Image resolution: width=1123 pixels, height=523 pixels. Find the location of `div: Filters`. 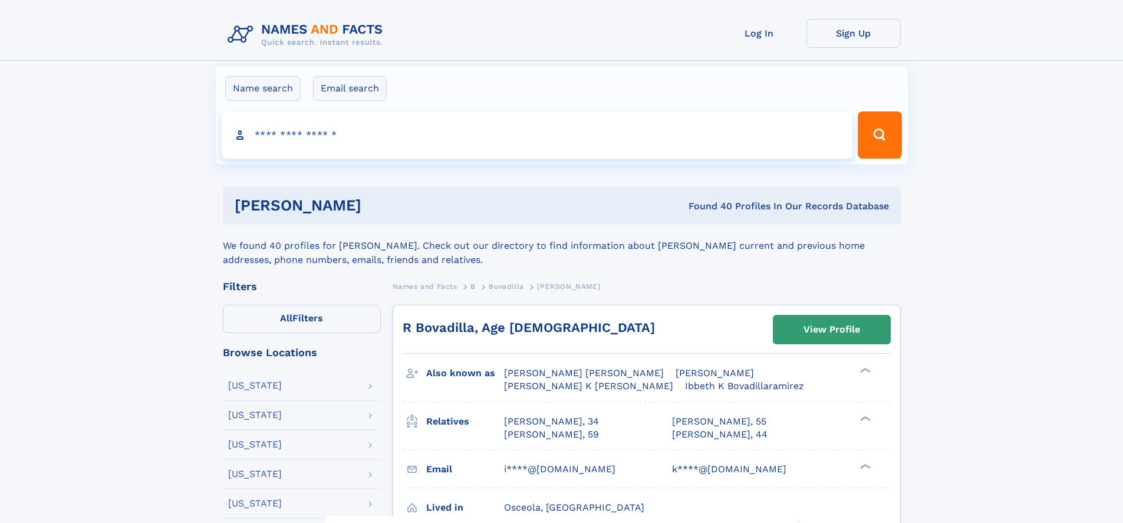

div: Filters is located at coordinates (302, 286).